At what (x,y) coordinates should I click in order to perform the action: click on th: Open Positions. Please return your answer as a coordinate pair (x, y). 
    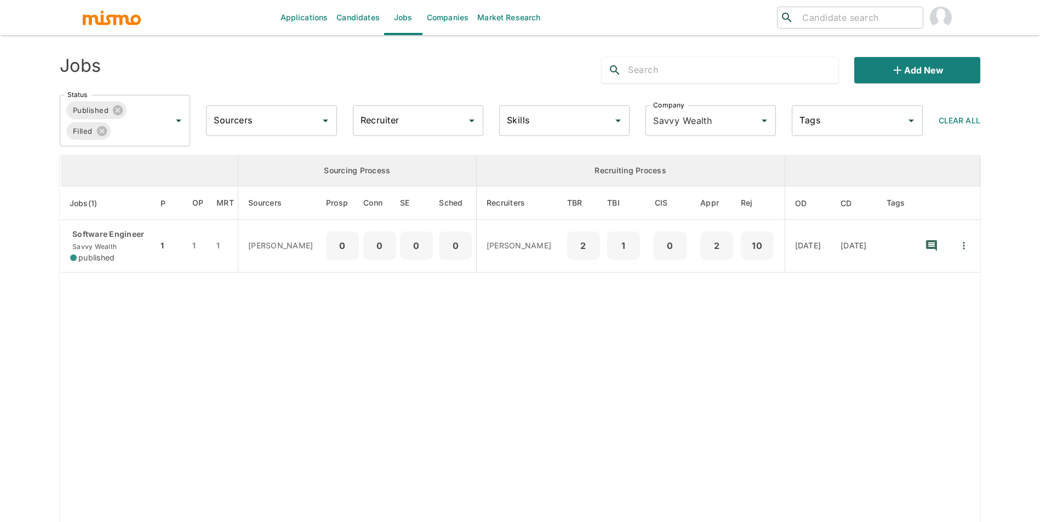
    Looking at the image, I should click on (198, 203).